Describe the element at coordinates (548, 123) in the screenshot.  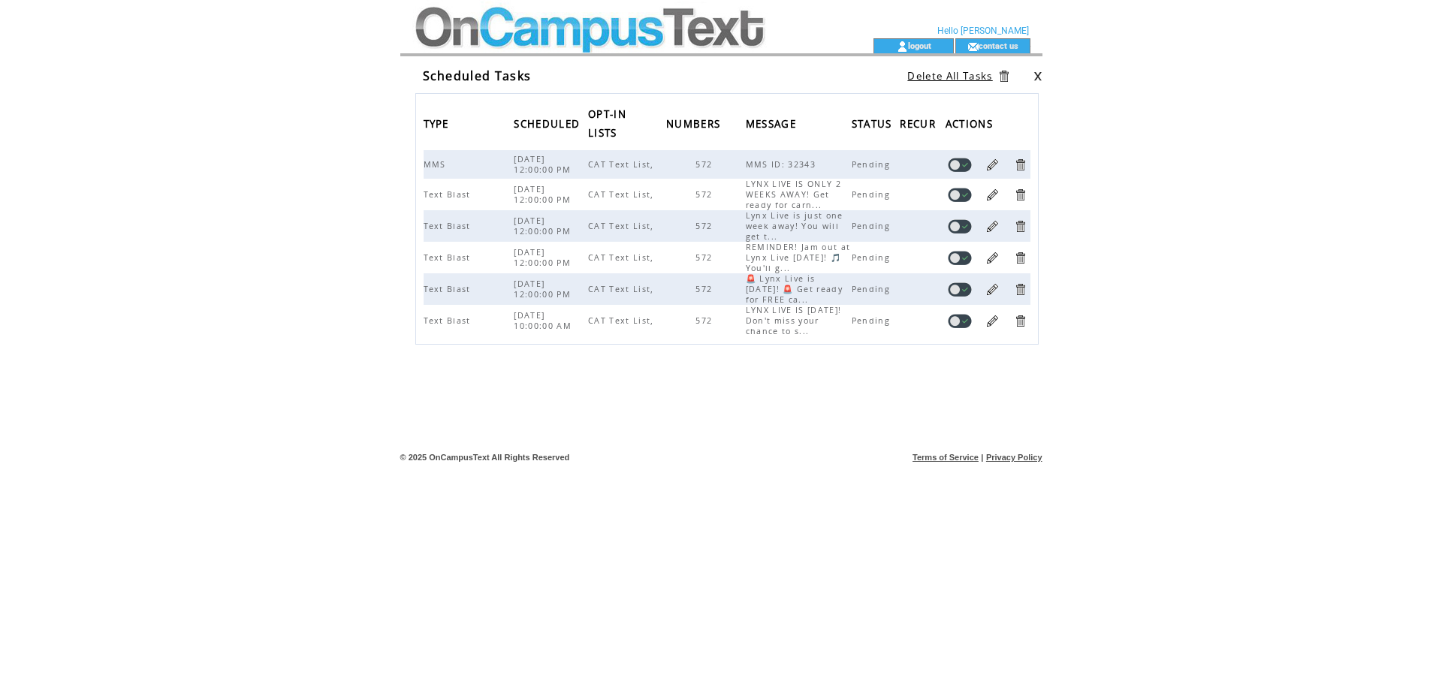
I see `a: SCHEDULED` at that location.